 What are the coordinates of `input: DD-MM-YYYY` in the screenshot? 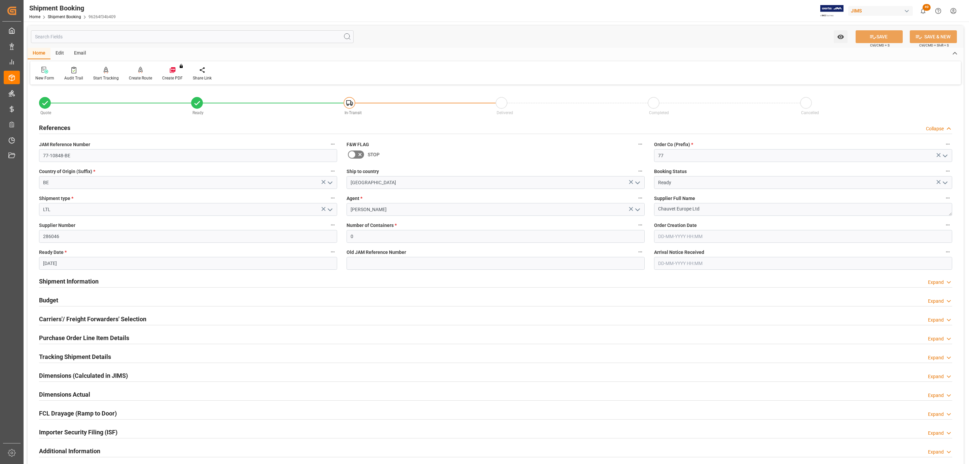 It's located at (188, 263).